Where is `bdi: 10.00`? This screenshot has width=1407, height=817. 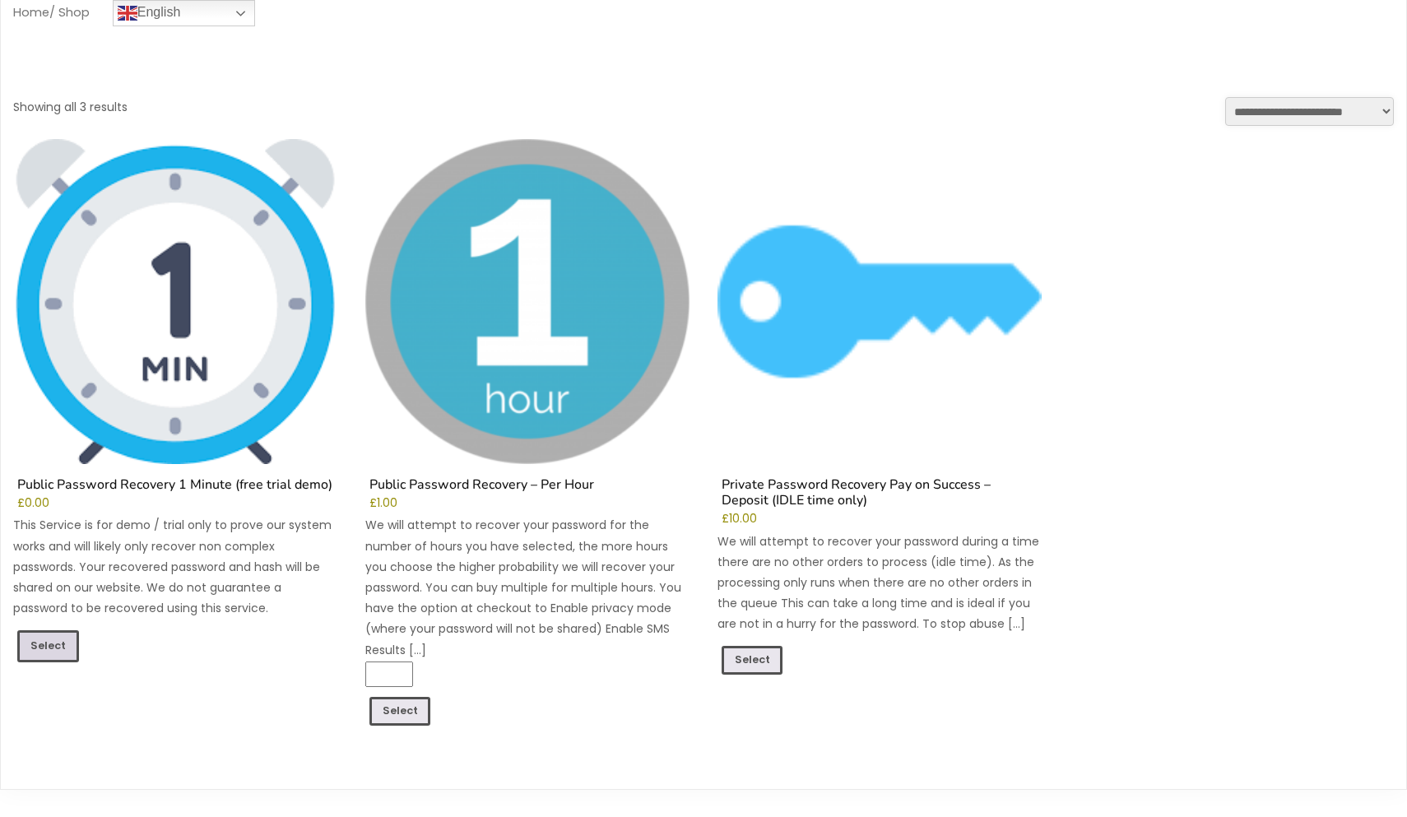 bdi: 10.00 is located at coordinates (739, 518).